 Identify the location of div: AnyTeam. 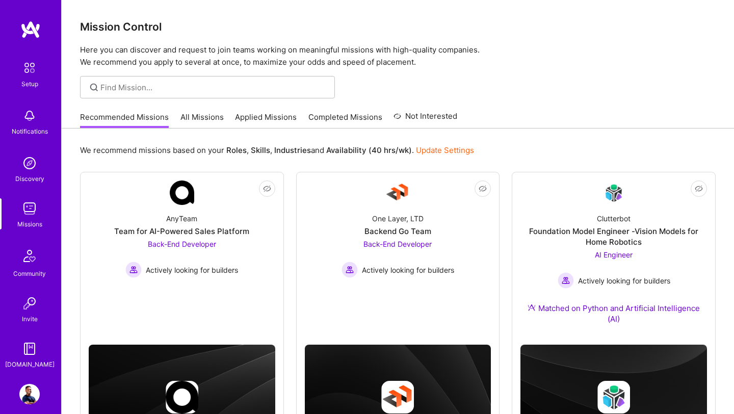
(182, 218).